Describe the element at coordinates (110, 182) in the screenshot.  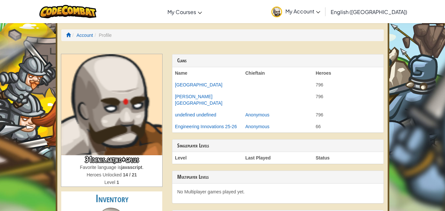
I see `span: Level` at that location.